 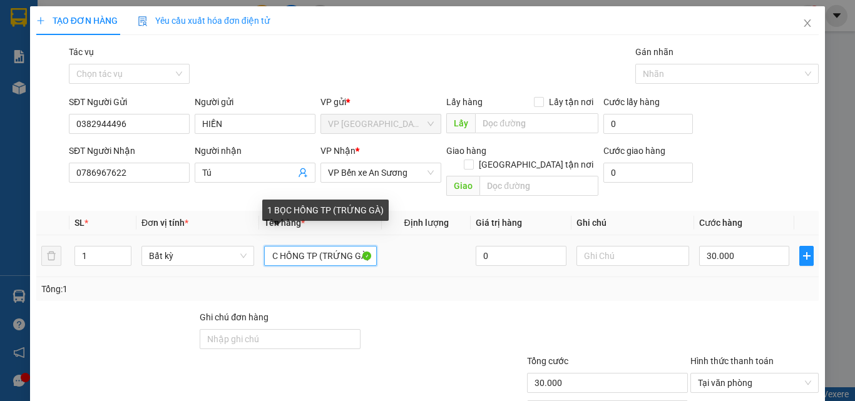 I want to click on th: Ghi chú, so click(x=633, y=223).